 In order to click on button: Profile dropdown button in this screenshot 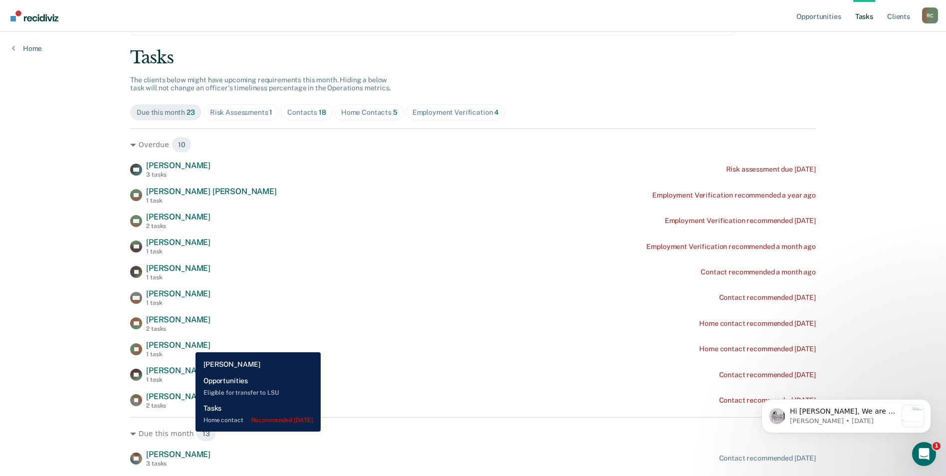, I will do `click(930, 15)`.